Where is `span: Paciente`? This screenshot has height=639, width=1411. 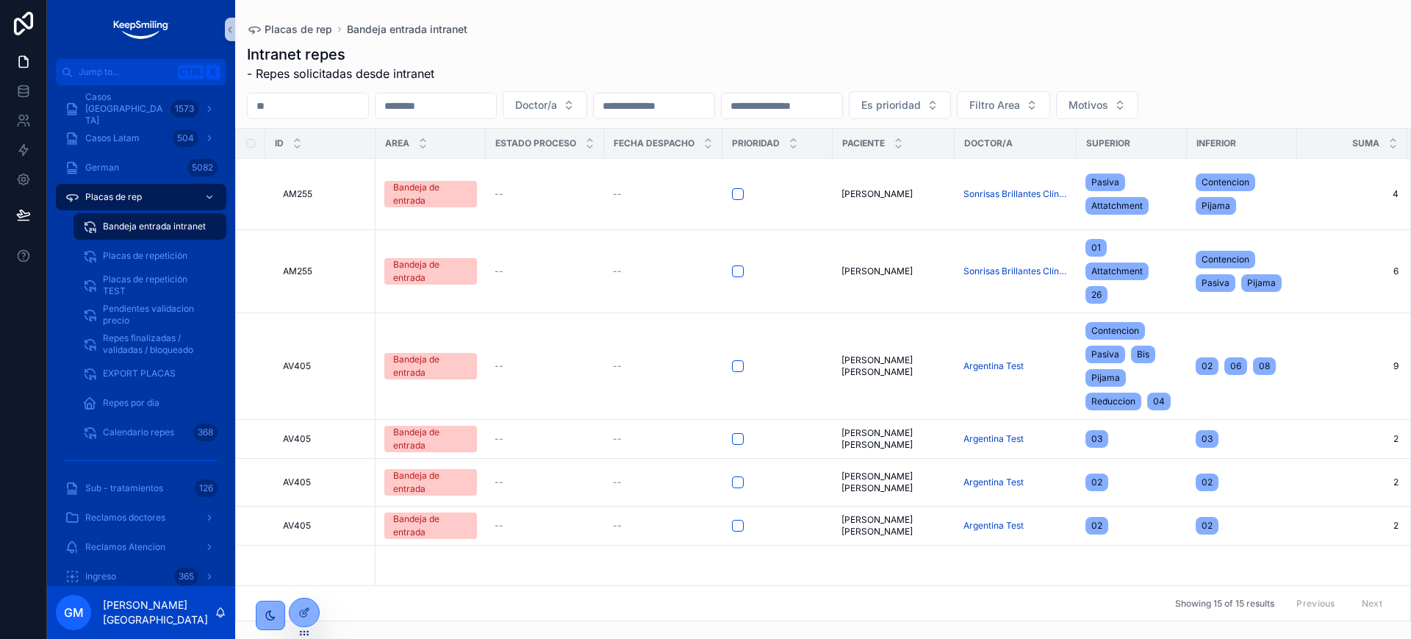
span: Paciente is located at coordinates (863, 143).